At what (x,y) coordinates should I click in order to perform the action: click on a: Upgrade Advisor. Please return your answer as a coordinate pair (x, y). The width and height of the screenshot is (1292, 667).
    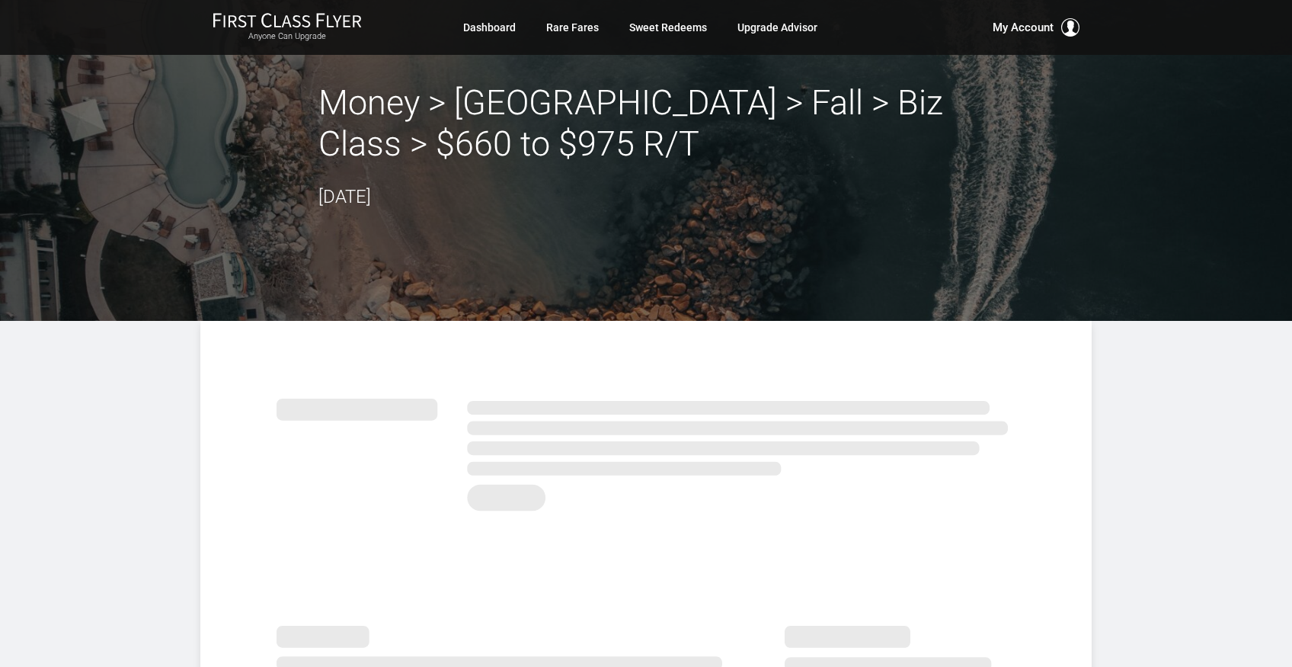
    Looking at the image, I should click on (777, 27).